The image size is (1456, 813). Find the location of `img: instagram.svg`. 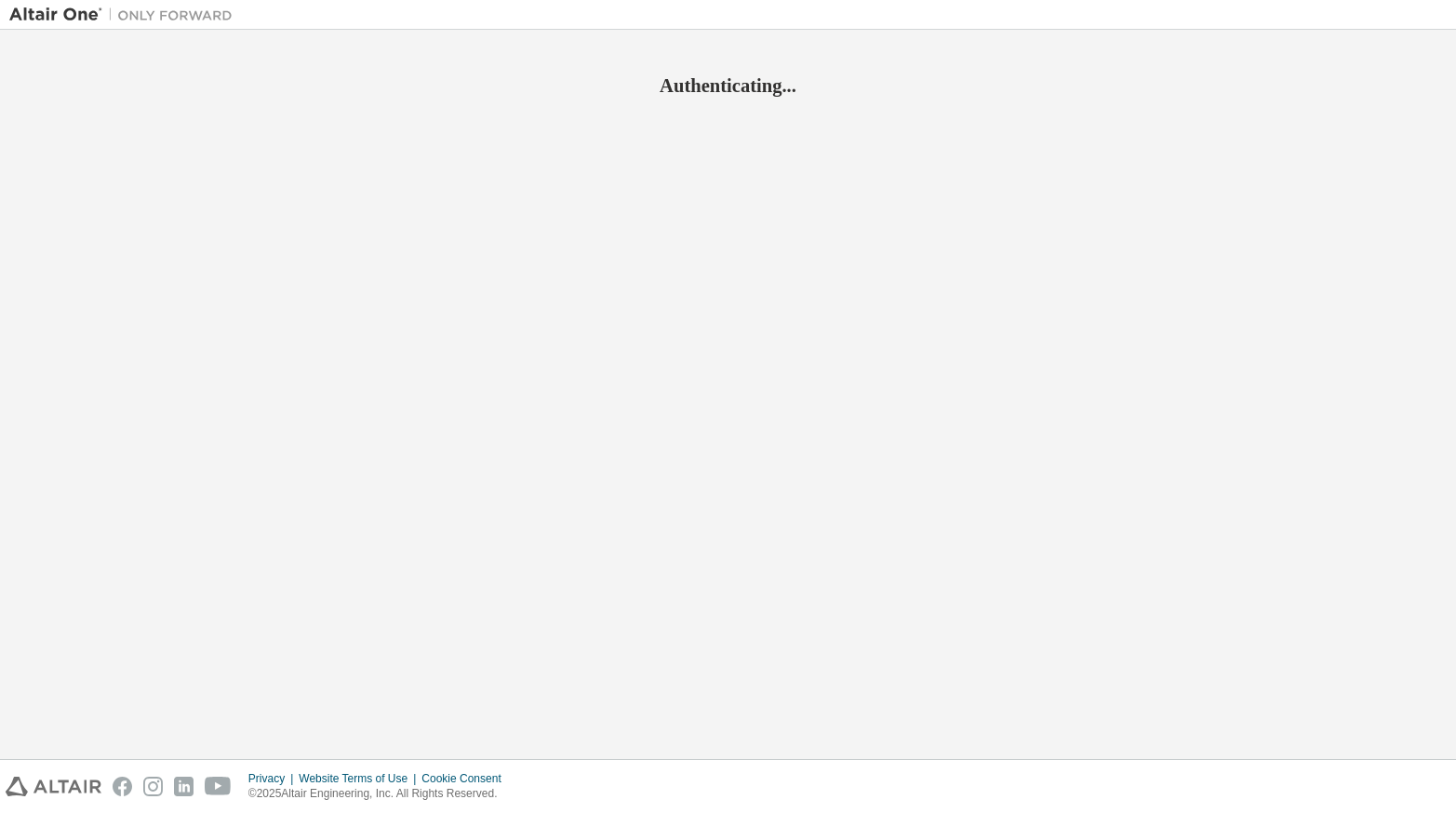

img: instagram.svg is located at coordinates (153, 786).